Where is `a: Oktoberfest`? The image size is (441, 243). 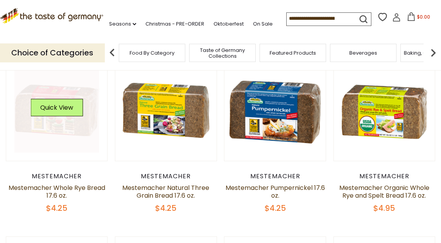 a: Oktoberfest is located at coordinates (229, 24).